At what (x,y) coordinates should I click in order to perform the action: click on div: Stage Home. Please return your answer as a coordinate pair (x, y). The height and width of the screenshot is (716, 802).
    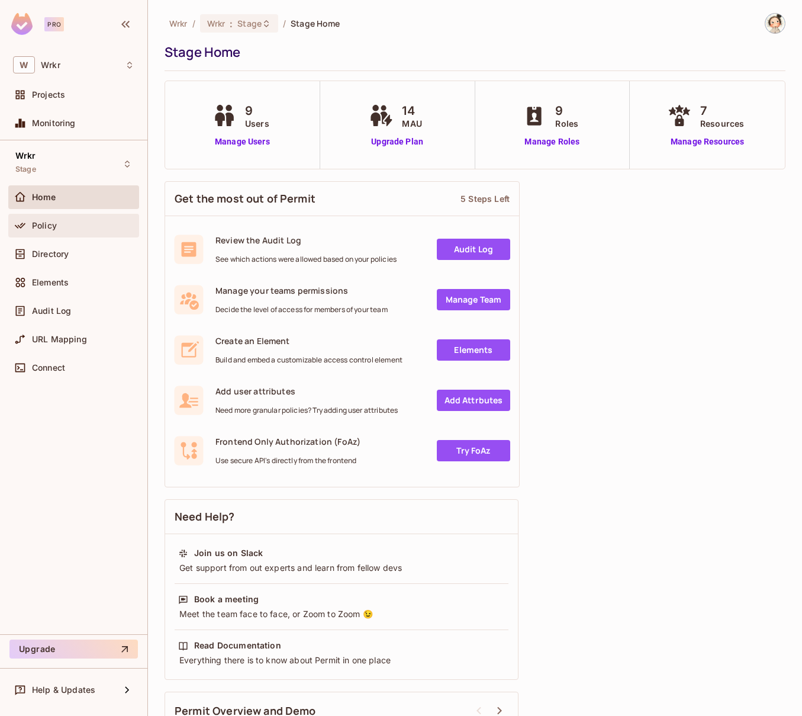
    Looking at the image, I should click on (472, 52).